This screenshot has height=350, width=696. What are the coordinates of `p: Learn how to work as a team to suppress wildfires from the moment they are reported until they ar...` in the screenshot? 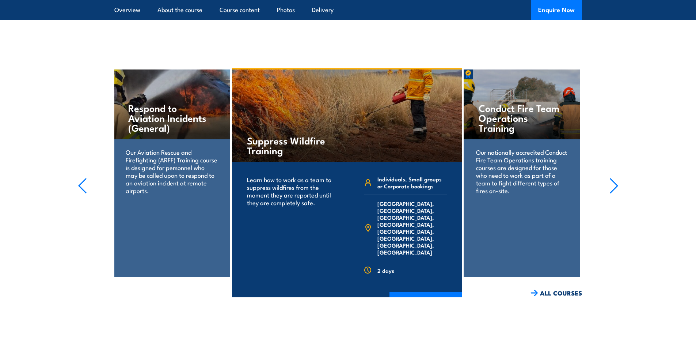 It's located at (292, 191).